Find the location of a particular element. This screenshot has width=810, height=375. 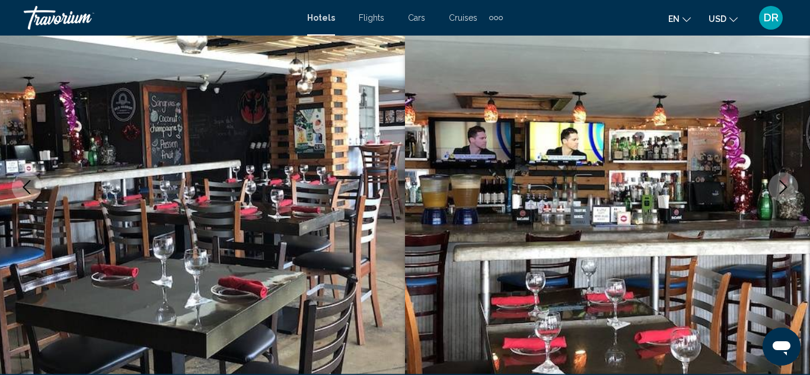

button: Next image is located at coordinates (783, 187).